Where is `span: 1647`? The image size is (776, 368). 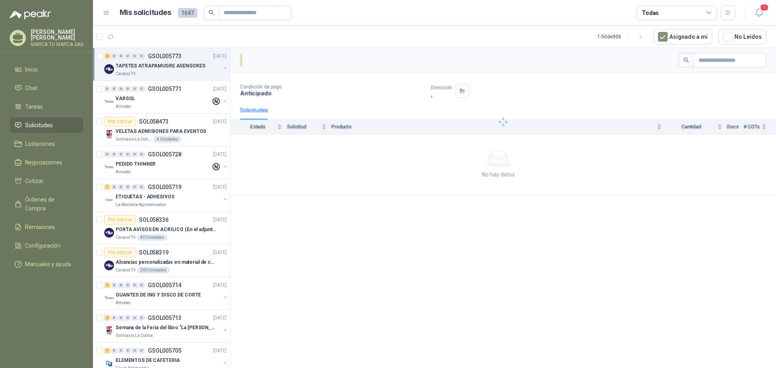
span: 1647 is located at coordinates (188, 13).